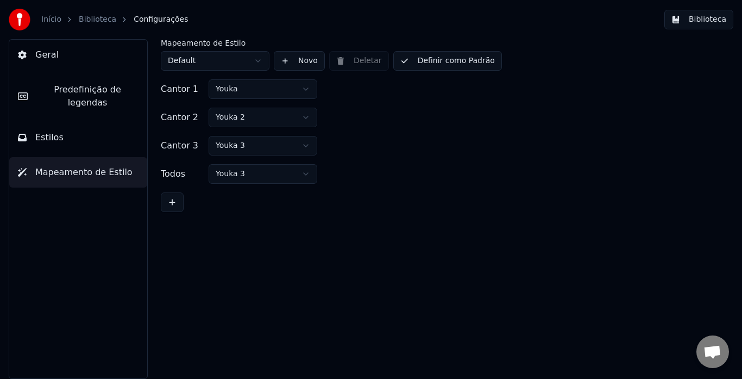  What do you see at coordinates (97, 20) in the screenshot?
I see `a: Biblioteca` at bounding box center [97, 20].